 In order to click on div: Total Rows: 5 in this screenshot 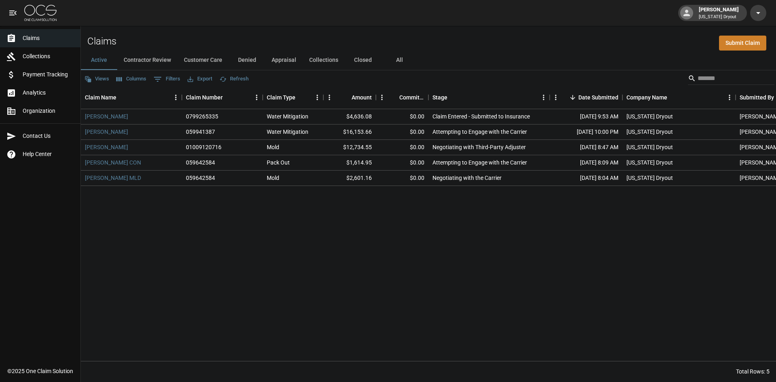, I will do `click(753, 372)`.